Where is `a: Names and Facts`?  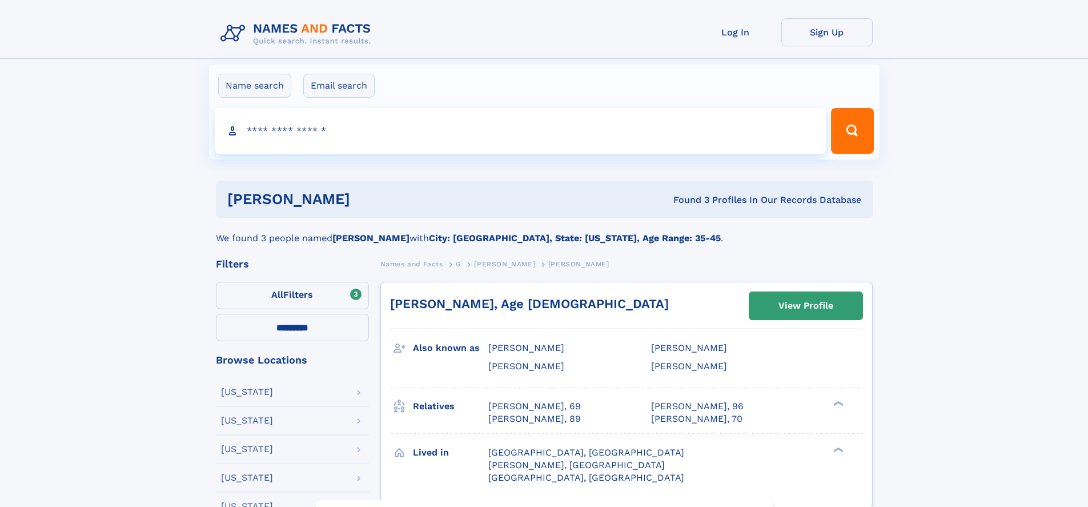
a: Names and Facts is located at coordinates (412, 263).